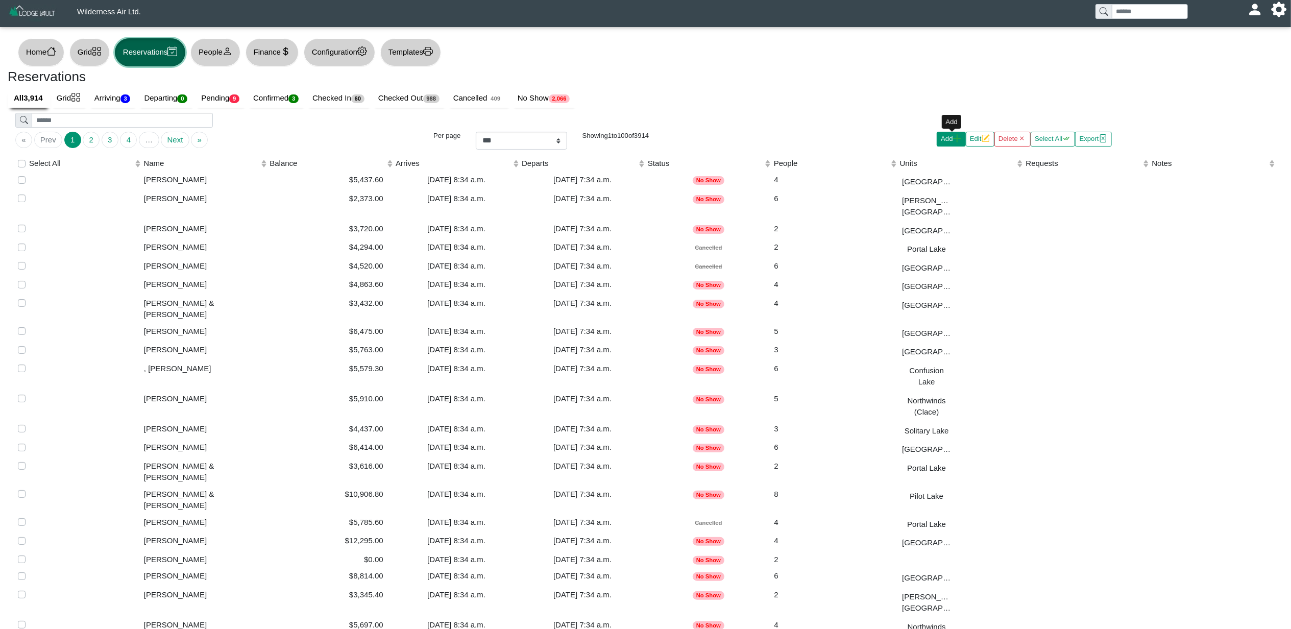 The width and height of the screenshot is (1291, 629). Describe the element at coordinates (580, 163) in the screenshot. I see `div: Departs` at that location.